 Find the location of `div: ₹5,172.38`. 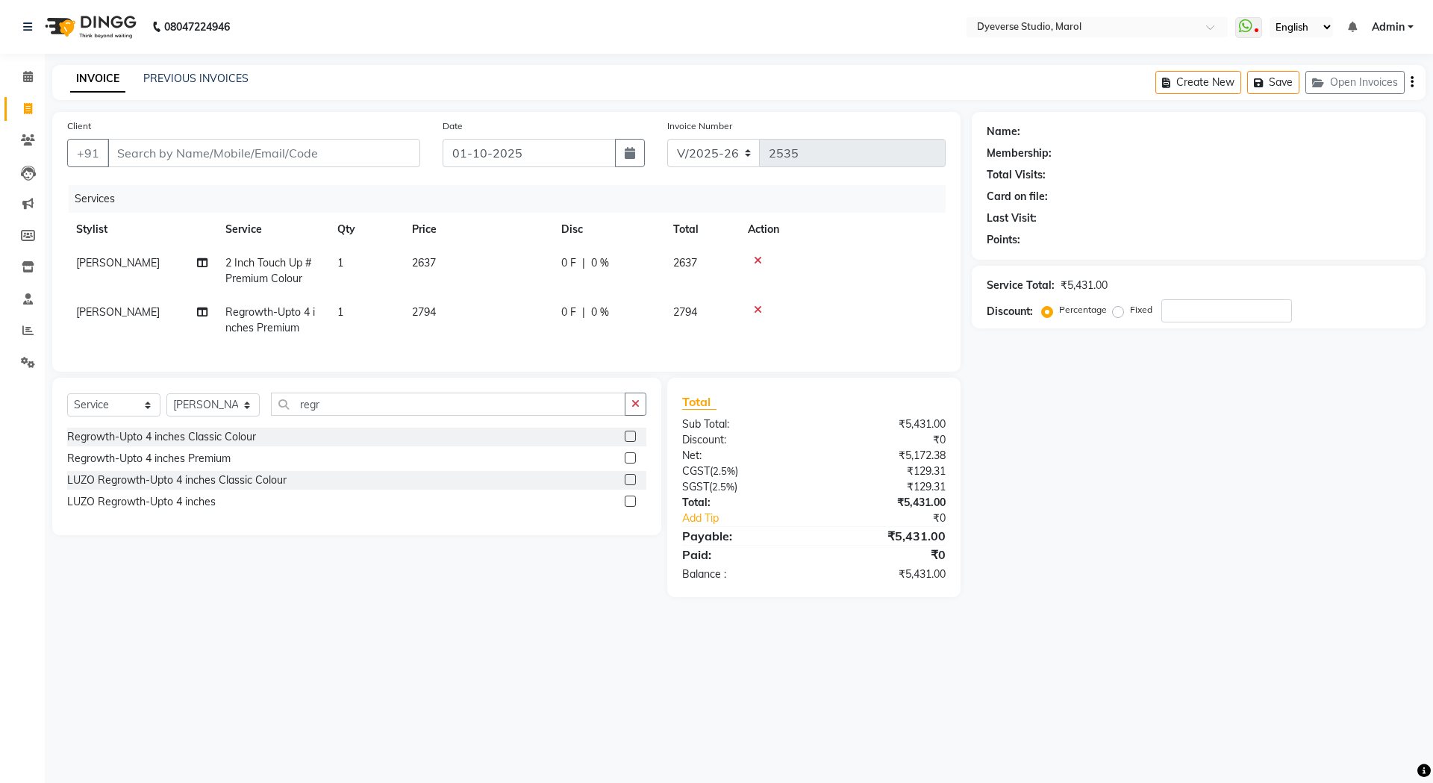

div: ₹5,172.38 is located at coordinates (884, 455).